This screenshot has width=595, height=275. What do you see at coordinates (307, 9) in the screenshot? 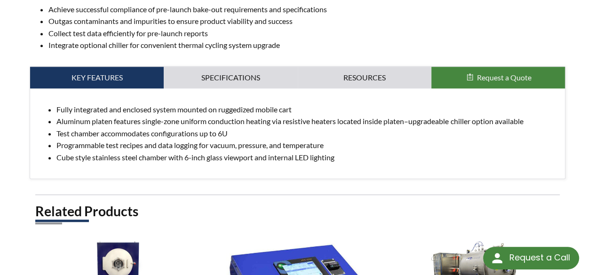
I see `li: Achieve successful compliance of pre-launch bake-out requirements and specifications` at bounding box center [307, 9].